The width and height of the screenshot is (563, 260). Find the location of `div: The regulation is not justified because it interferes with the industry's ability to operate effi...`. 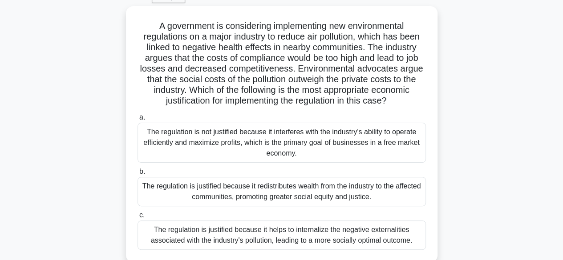

div: The regulation is not justified because it interferes with the industry's ability to operate effi... is located at coordinates (281, 143).